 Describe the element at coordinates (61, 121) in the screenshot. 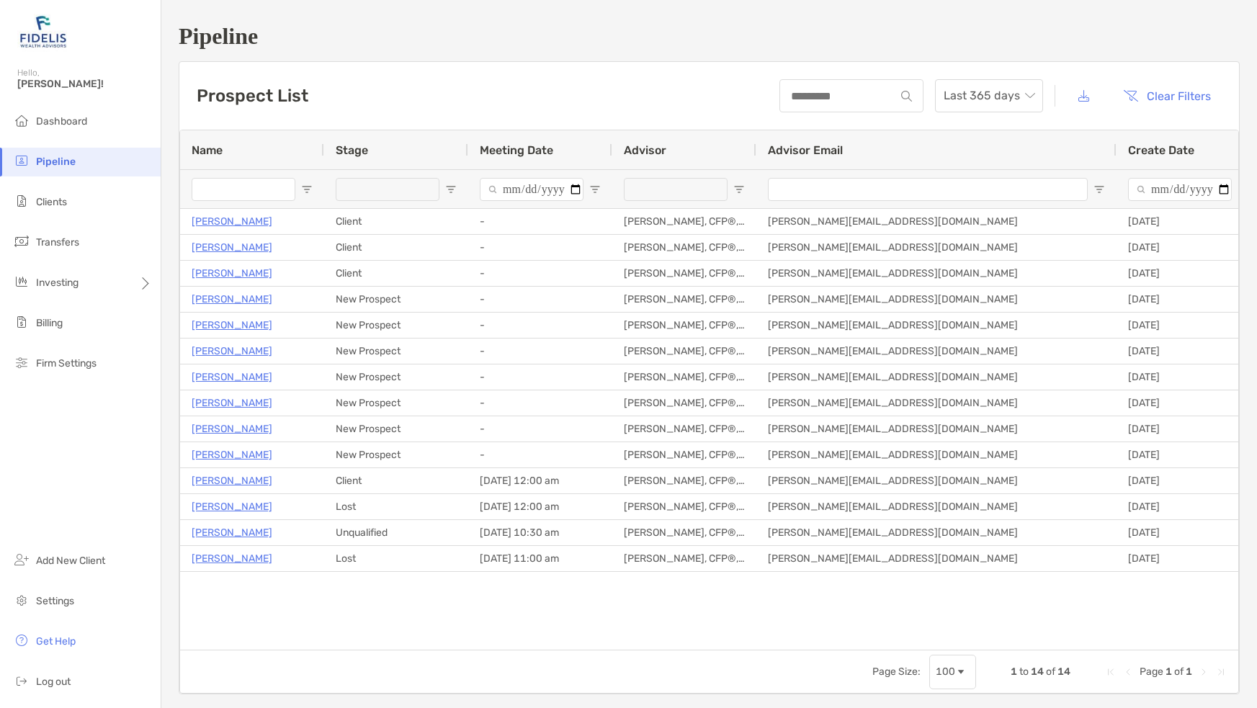

I see `span: Dashboard` at that location.